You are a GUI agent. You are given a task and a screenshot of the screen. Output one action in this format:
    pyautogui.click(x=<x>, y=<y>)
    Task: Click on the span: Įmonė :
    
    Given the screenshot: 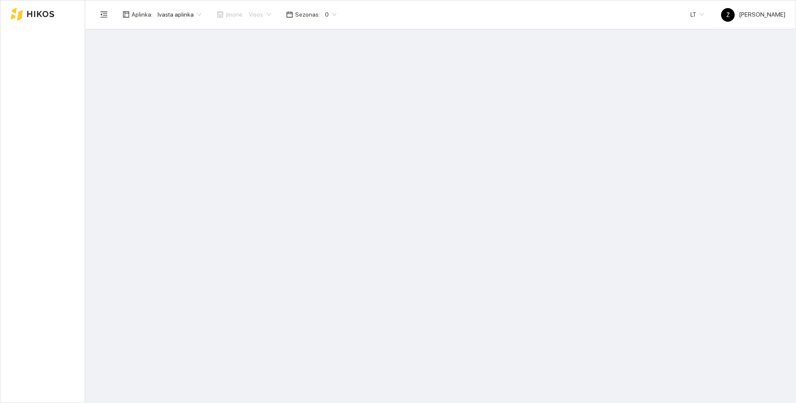 What is the action you would take?
    pyautogui.click(x=235, y=14)
    